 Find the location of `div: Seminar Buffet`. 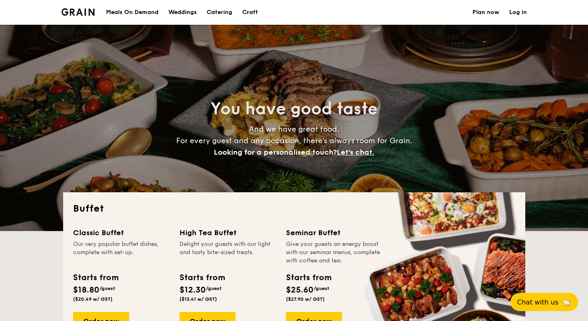

div: Seminar Buffet is located at coordinates (334, 233).